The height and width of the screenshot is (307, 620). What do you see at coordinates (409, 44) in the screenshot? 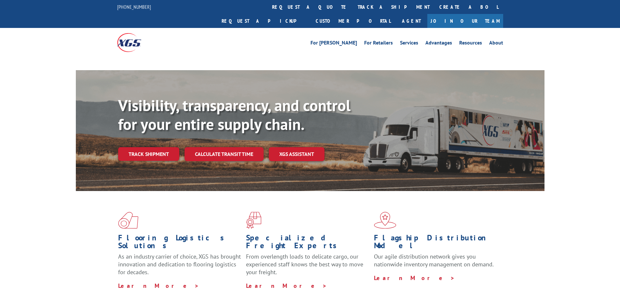
I see `a: Services` at bounding box center [409, 44].